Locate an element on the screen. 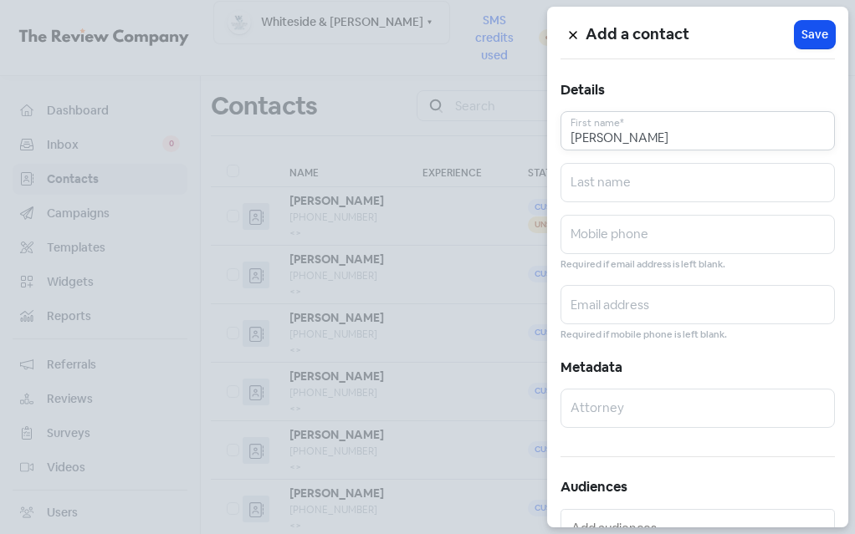 The image size is (855, 534). input: Attorney is located at coordinates (698, 408).